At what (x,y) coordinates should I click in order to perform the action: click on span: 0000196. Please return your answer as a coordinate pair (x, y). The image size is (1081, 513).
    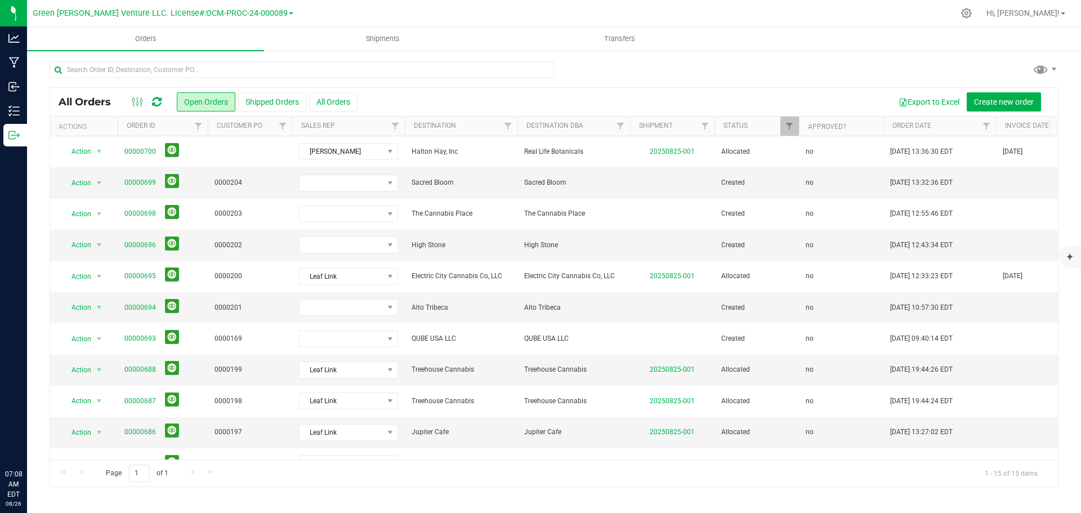
    Looking at the image, I should click on (250, 463).